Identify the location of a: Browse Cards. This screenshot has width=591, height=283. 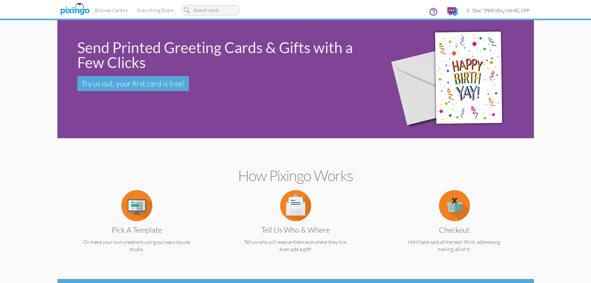
(111, 10).